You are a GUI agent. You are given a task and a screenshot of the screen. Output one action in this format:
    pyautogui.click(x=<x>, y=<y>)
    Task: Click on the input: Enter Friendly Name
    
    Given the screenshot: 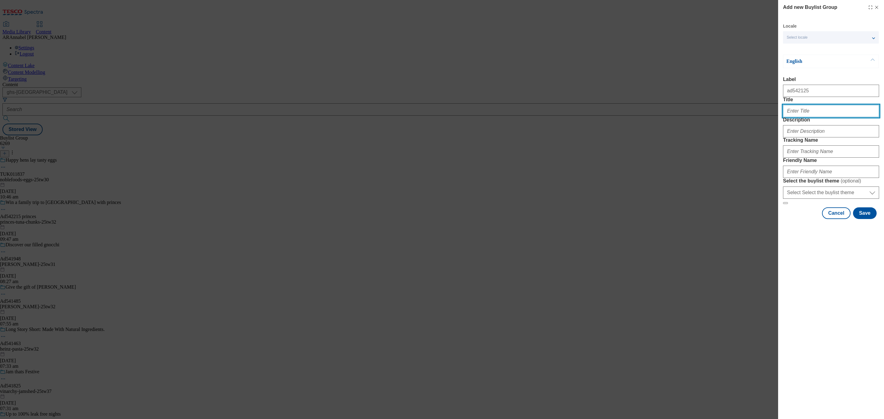 What is the action you would take?
    pyautogui.click(x=831, y=172)
    